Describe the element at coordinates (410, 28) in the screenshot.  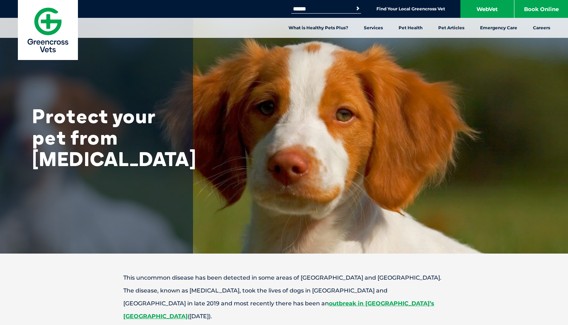
I see `a: Pet Health` at that location.